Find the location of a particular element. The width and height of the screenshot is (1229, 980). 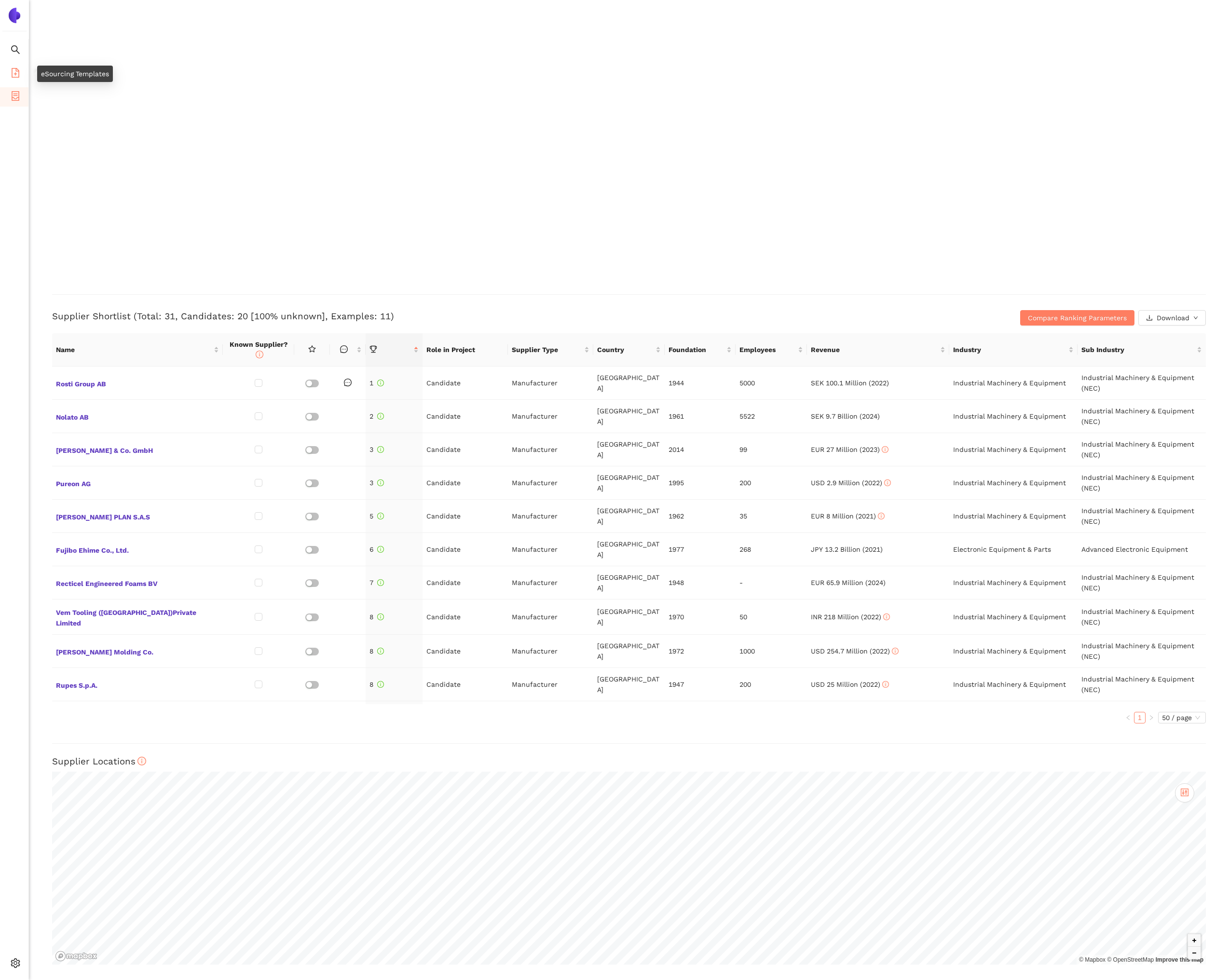

span: trophy is located at coordinates (374, 349).